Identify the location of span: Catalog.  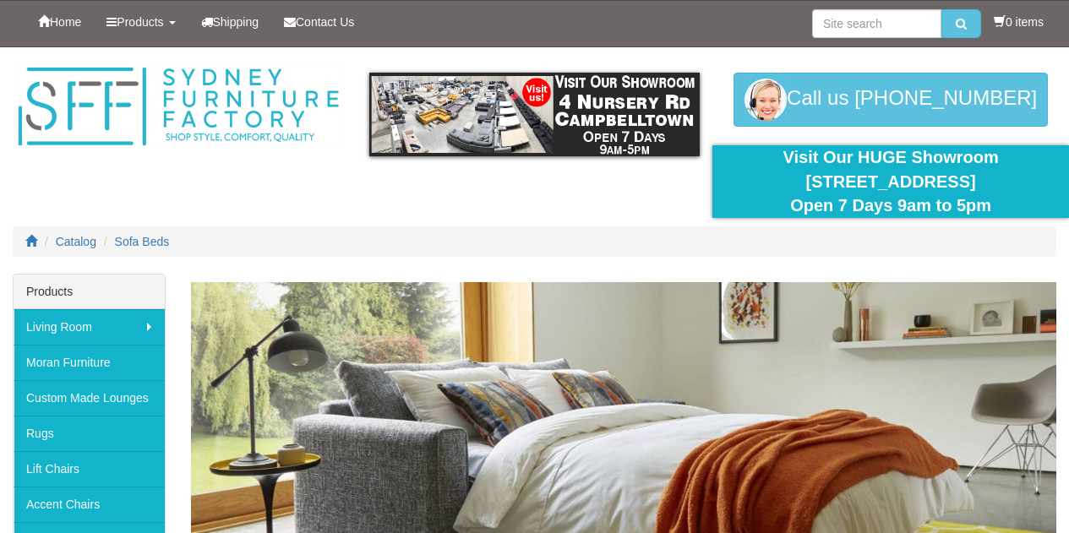
(76, 242).